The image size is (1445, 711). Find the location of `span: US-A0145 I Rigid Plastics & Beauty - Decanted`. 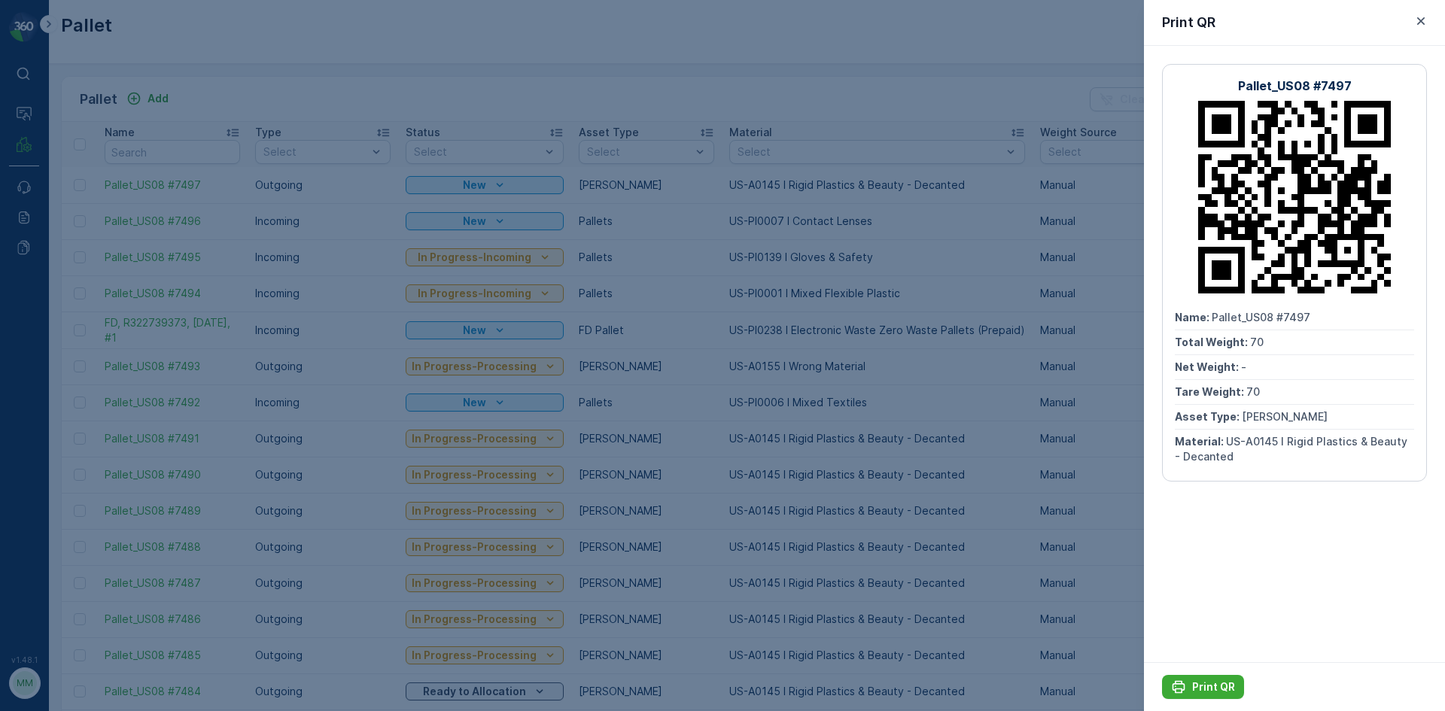

span: US-A0145 I Rigid Plastics & Beauty - Decanted is located at coordinates (1291, 449).